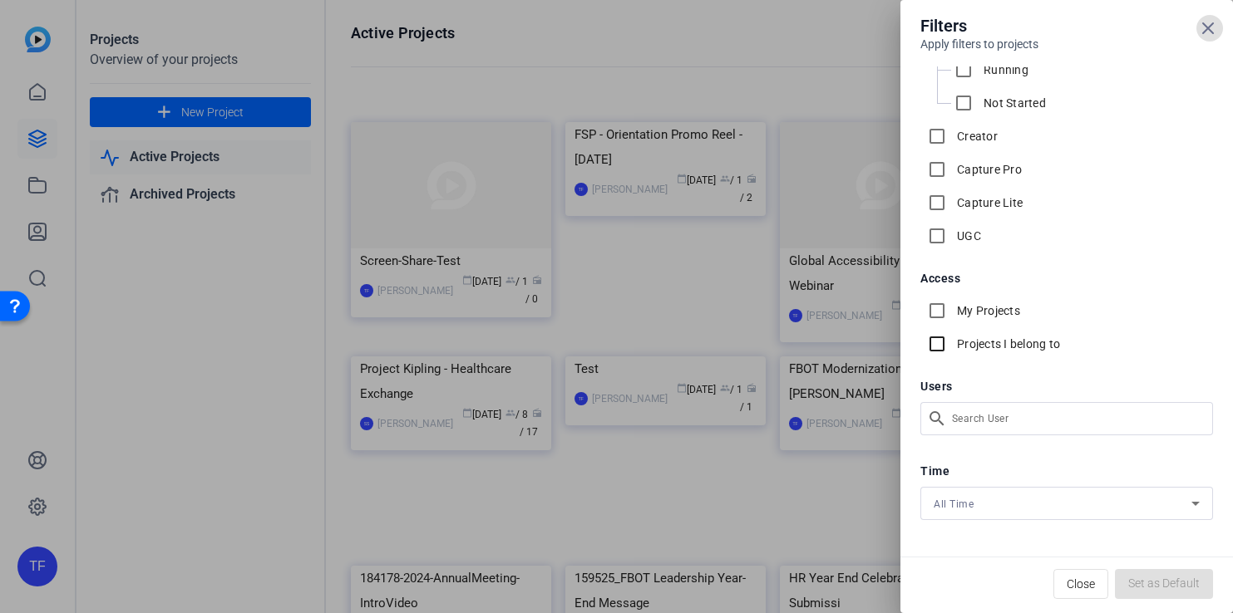 The height and width of the screenshot is (613, 1233). What do you see at coordinates (1075, 419) in the screenshot?
I see `input: Search User` at bounding box center [1075, 419].